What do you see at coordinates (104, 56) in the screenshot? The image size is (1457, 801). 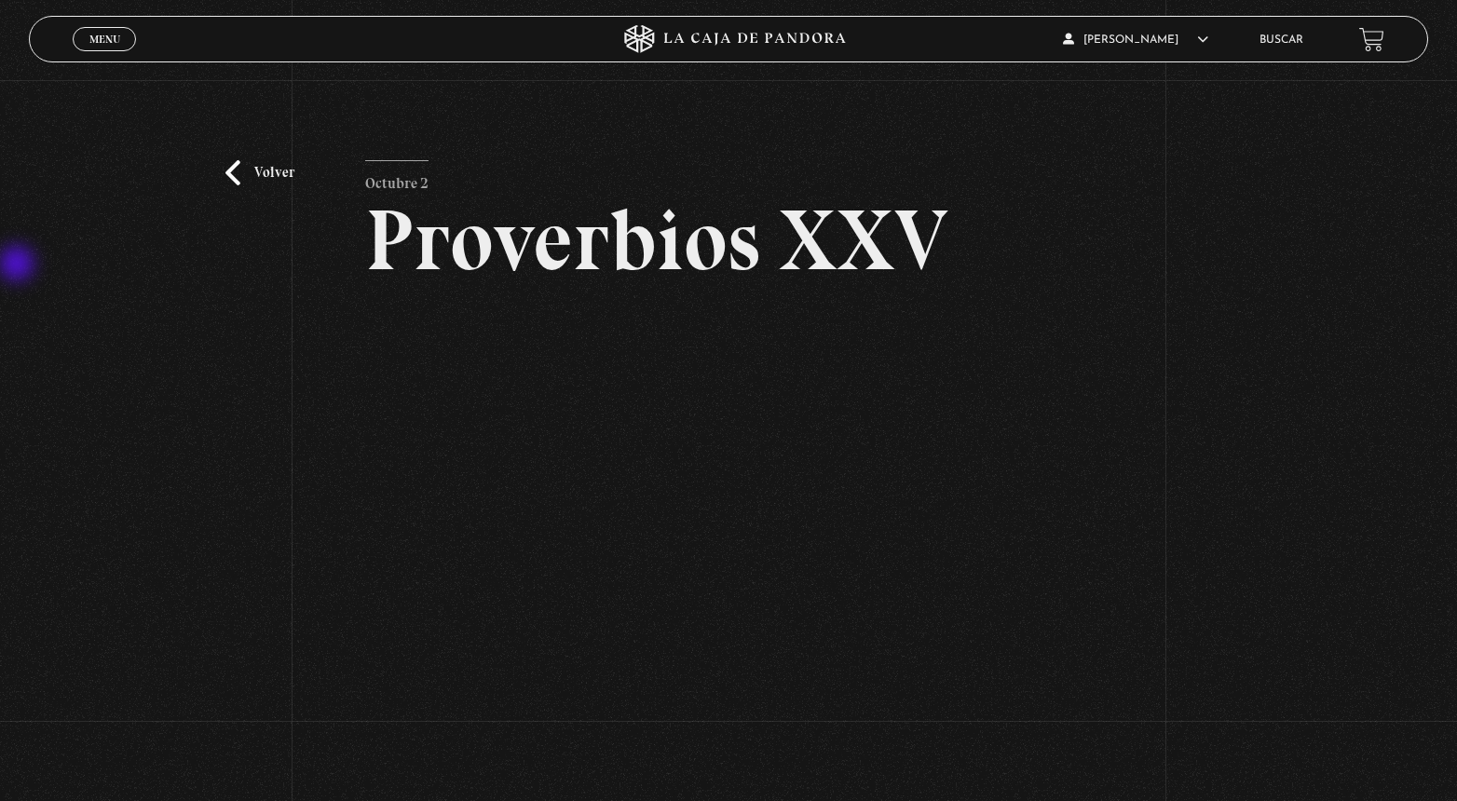 I see `span: Cerrar` at bounding box center [104, 56].